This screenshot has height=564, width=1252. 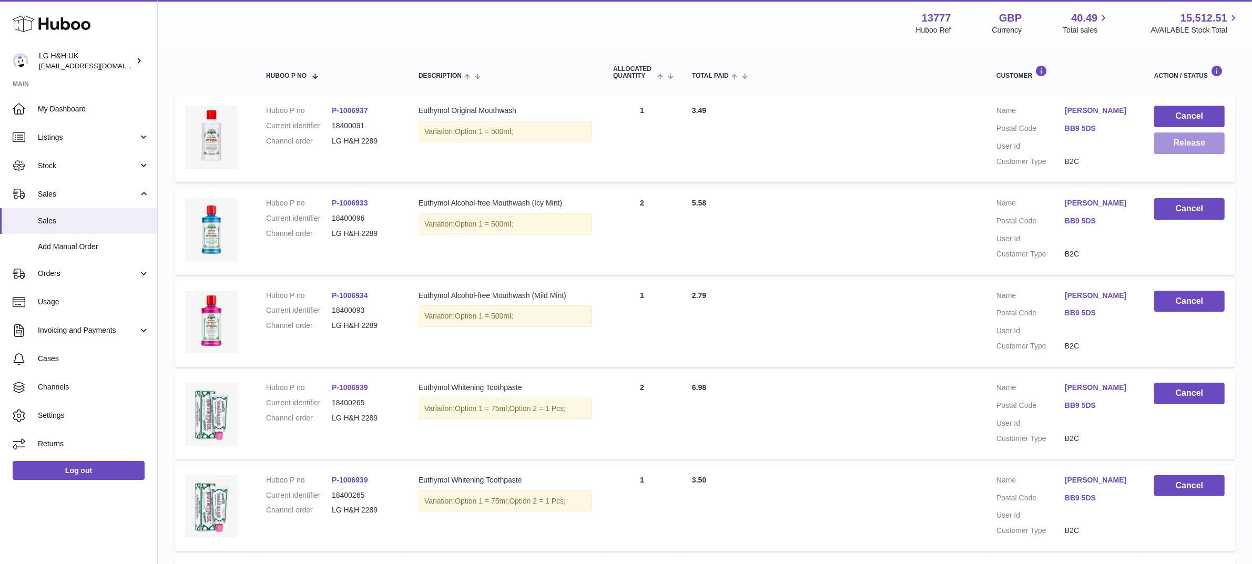 What do you see at coordinates (286, 76) in the screenshot?
I see `span: Huboo P no` at bounding box center [286, 76].